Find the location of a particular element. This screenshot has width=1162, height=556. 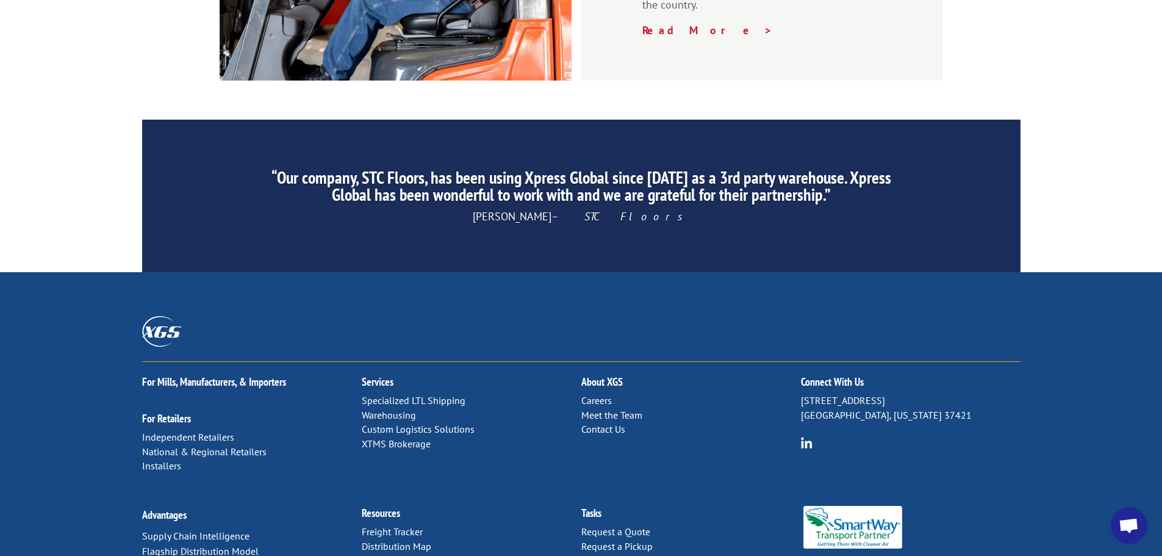

a: Warehousing is located at coordinates (389, 415).